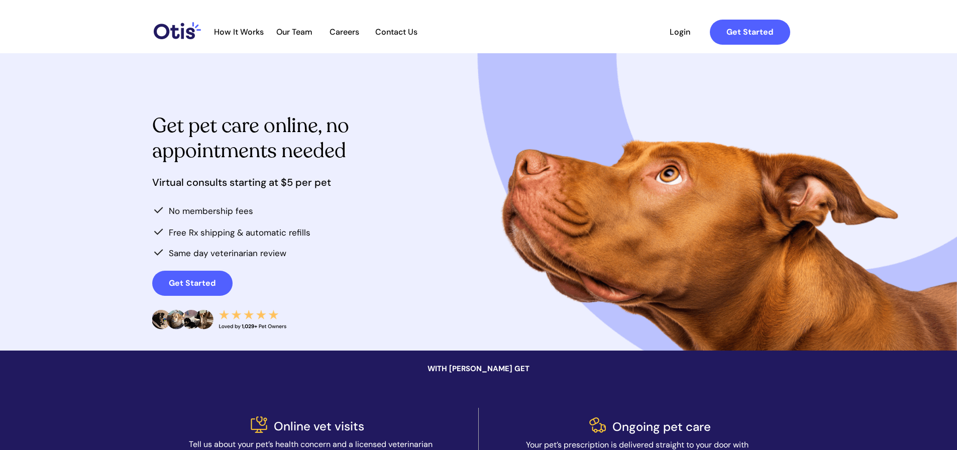 This screenshot has width=957, height=450. What do you see at coordinates (294, 32) in the screenshot?
I see `a: Our Team` at bounding box center [294, 32].